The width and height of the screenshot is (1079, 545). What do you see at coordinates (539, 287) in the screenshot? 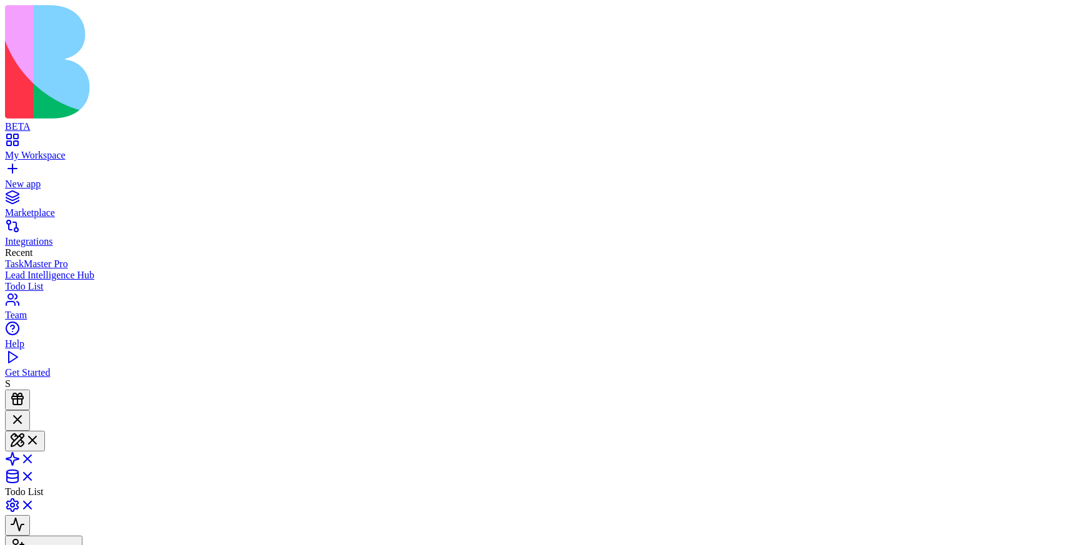
I see `div: Todo List` at bounding box center [539, 287].